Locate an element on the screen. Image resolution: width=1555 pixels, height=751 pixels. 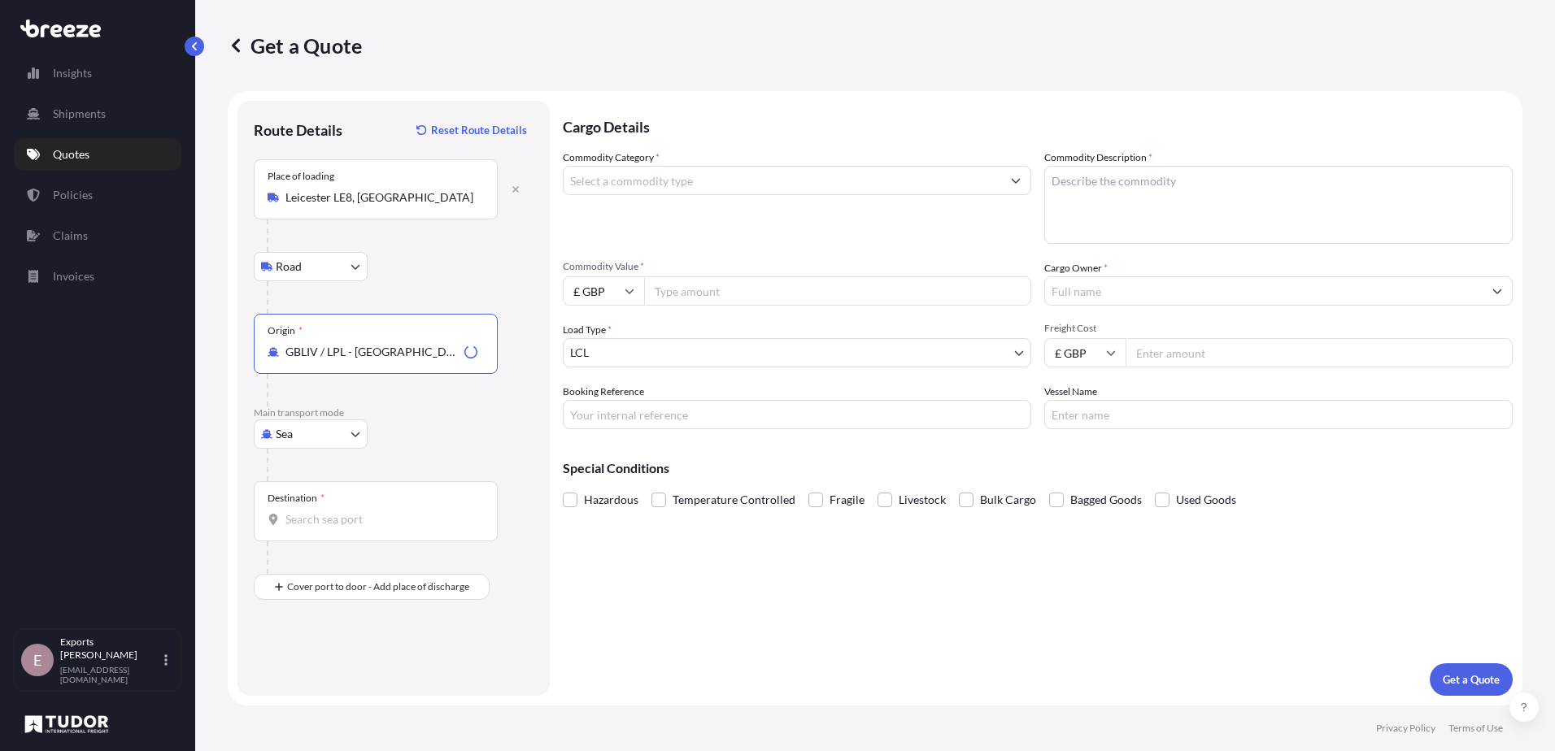
img: organization-logo is located at coordinates (67, 724).